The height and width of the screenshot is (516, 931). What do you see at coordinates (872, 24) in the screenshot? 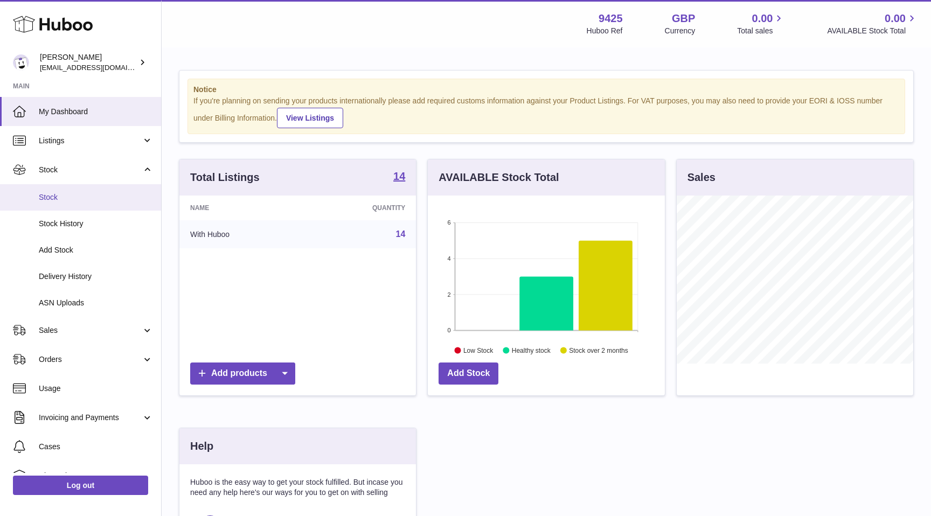
I see `a: 0.00 AVAILABLE Stock Total` at bounding box center [872, 24].